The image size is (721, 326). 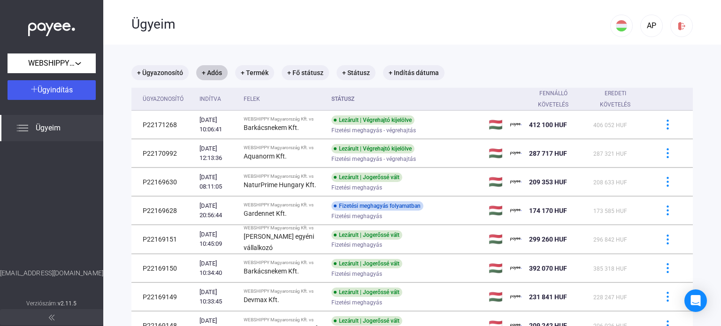 What do you see at coordinates (163, 153) in the screenshot?
I see `td: P22170992` at bounding box center [163, 153].